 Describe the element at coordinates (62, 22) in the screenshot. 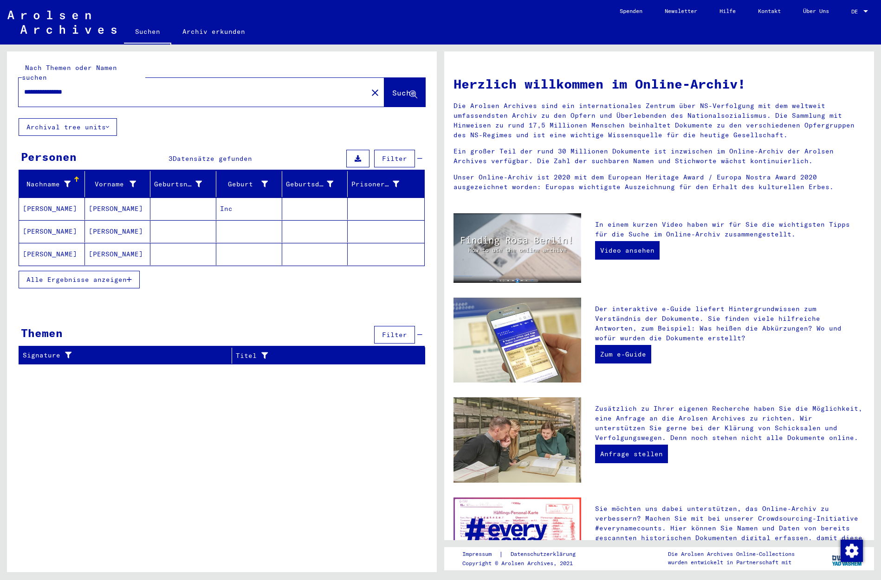

I see `img: Arolsen_neg.svg` at that location.